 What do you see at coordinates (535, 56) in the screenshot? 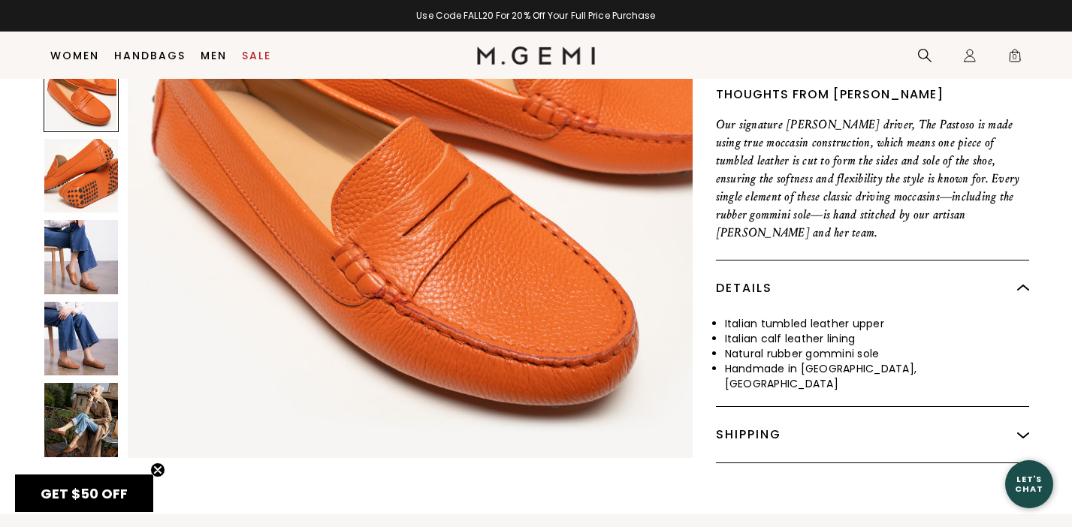
I see `img: M.Gemi` at bounding box center [535, 56].